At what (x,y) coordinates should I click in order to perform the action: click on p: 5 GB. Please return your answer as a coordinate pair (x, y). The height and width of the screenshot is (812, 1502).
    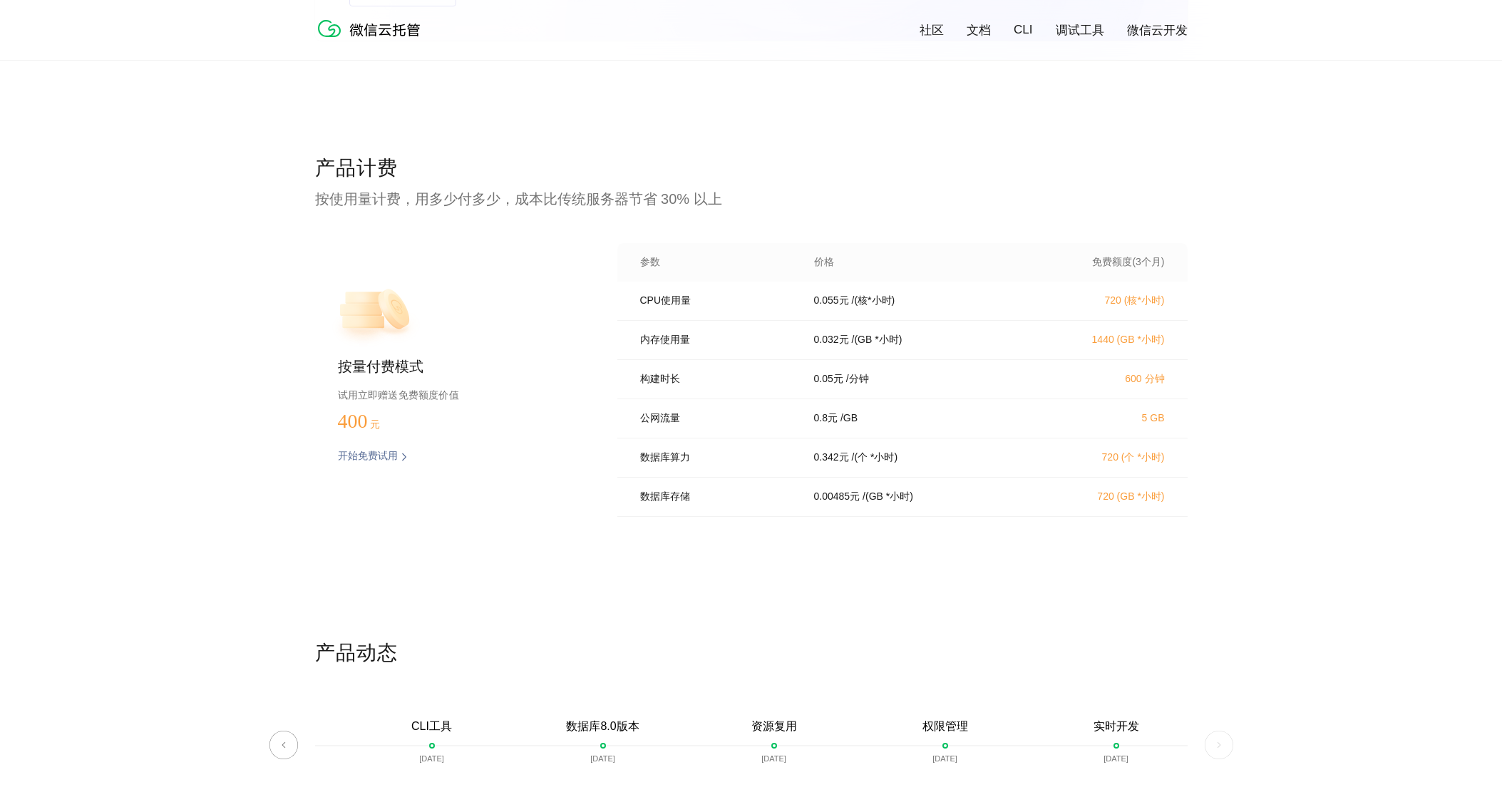
    Looking at the image, I should click on (1102, 418).